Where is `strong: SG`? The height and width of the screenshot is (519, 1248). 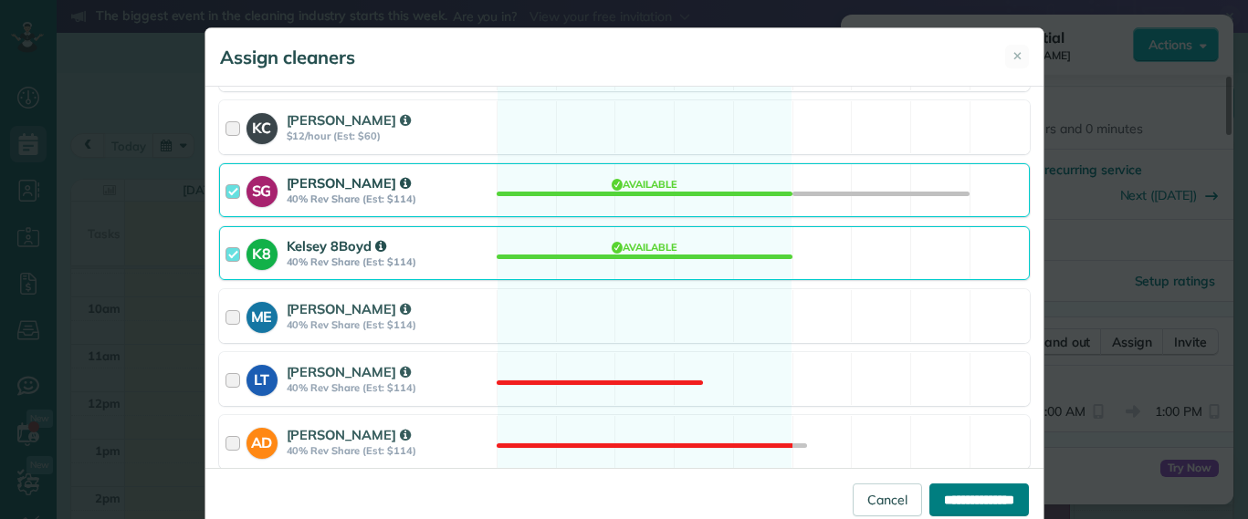
strong: SG is located at coordinates (262, 189).